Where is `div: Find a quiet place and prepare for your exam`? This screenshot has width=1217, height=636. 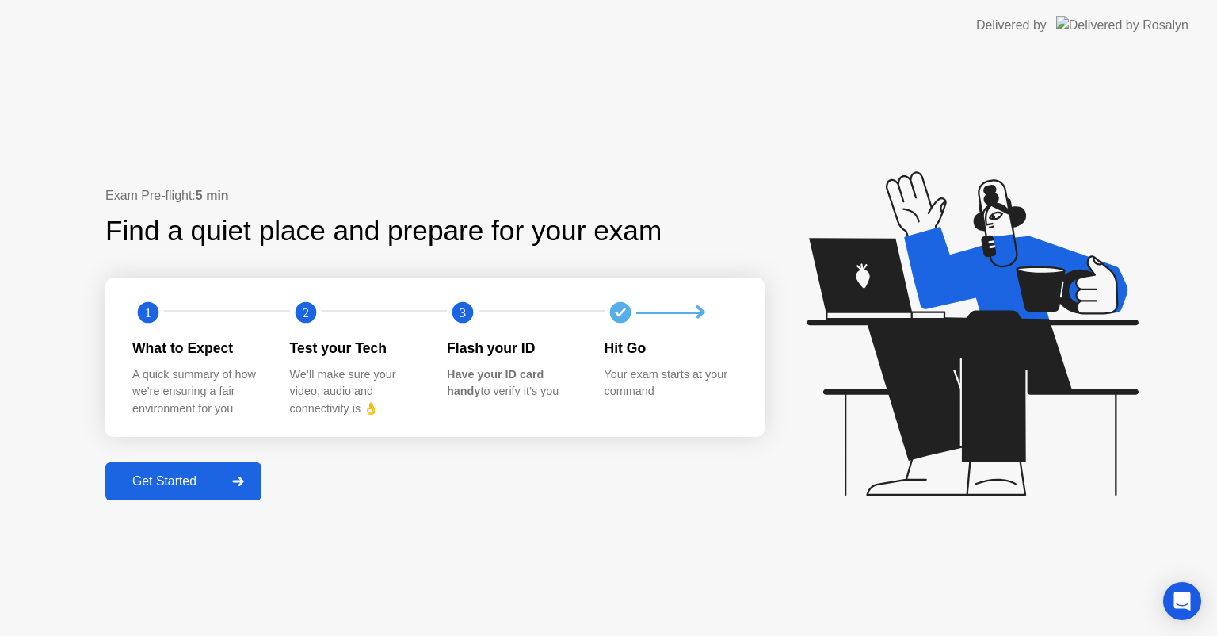 div: Find a quiet place and prepare for your exam is located at coordinates (384, 231).